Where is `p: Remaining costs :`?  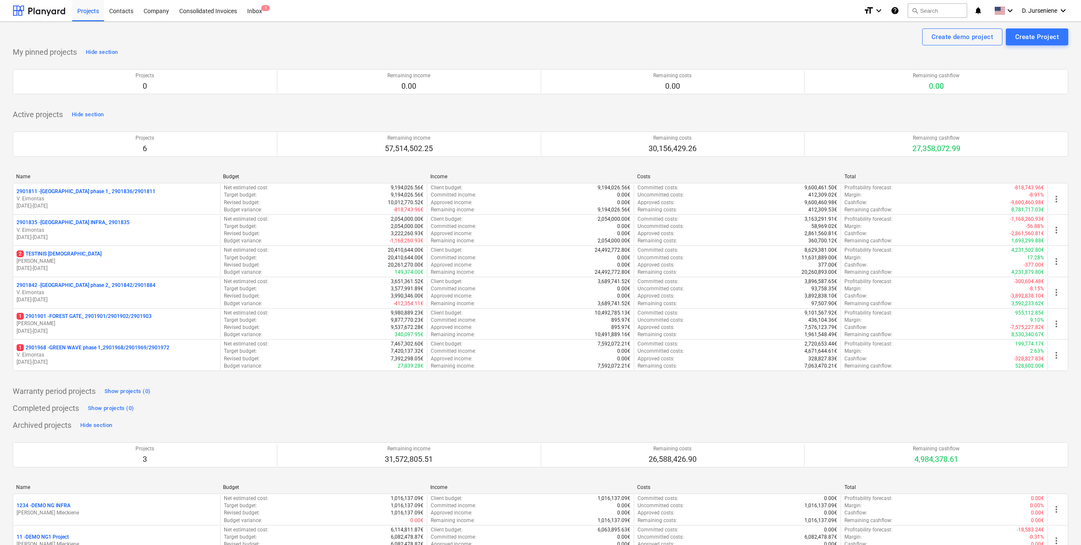 p: Remaining costs : is located at coordinates (657, 241).